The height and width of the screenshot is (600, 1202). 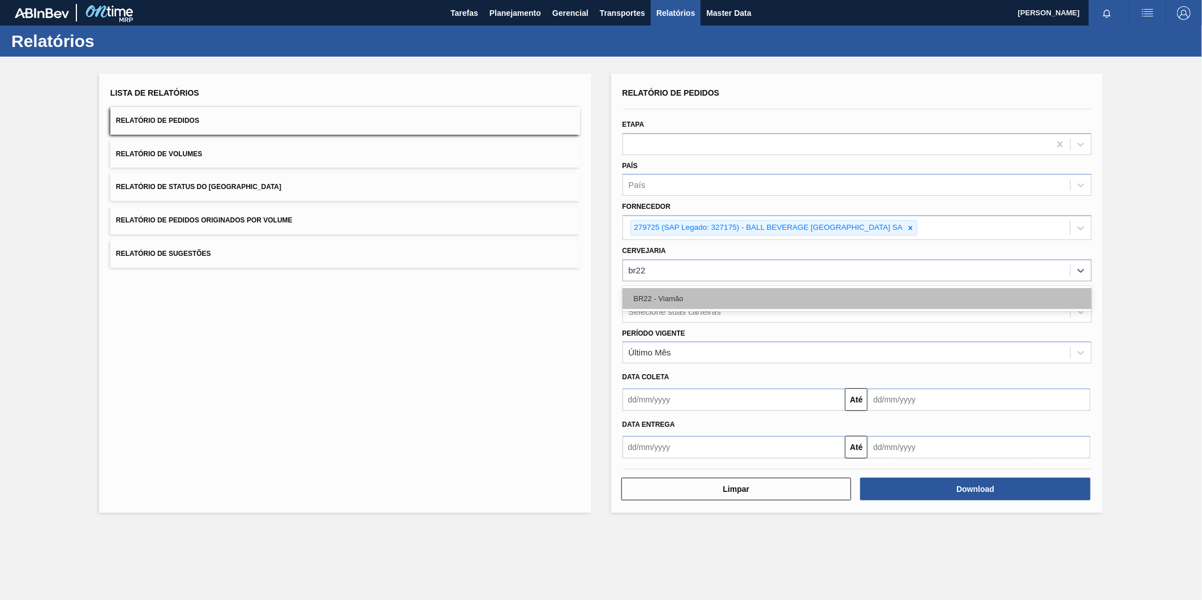 What do you see at coordinates (633, 124) in the screenshot?
I see `label: Etapa` at bounding box center [633, 124].